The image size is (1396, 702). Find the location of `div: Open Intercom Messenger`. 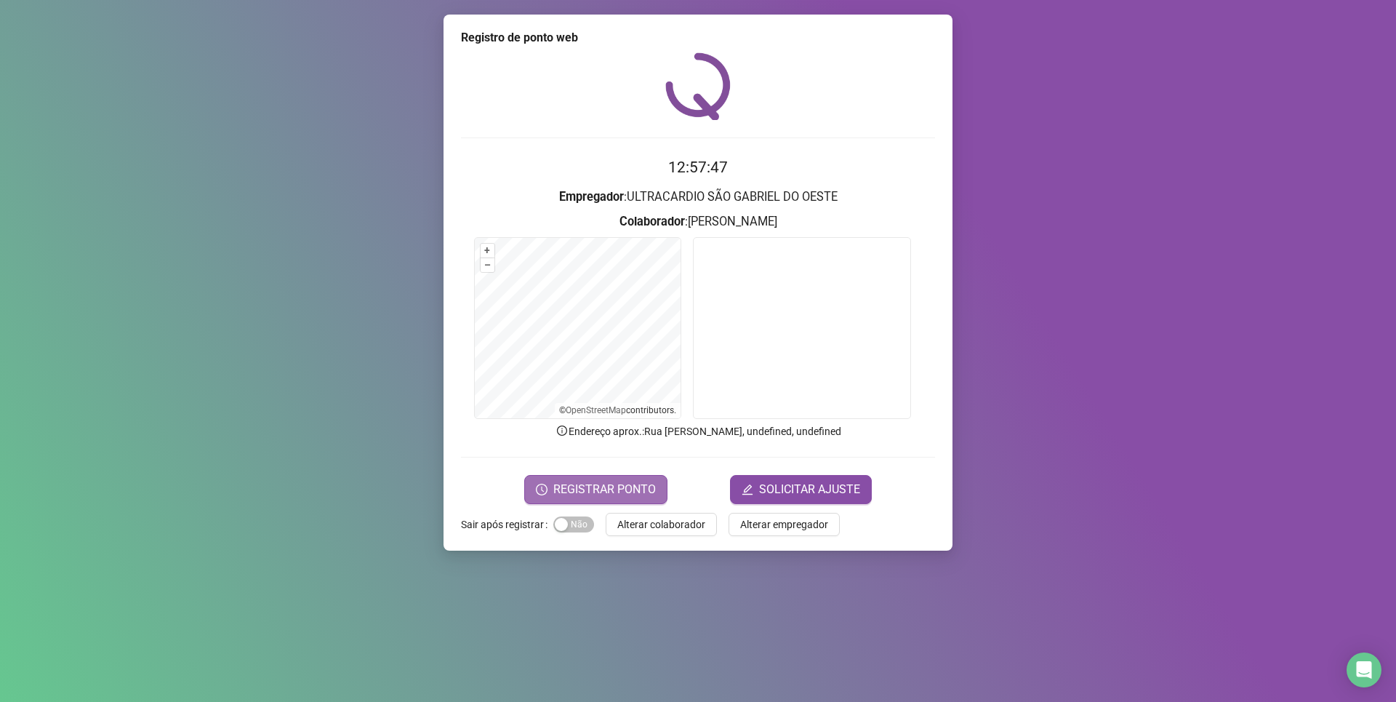

div: Open Intercom Messenger is located at coordinates (1364, 670).